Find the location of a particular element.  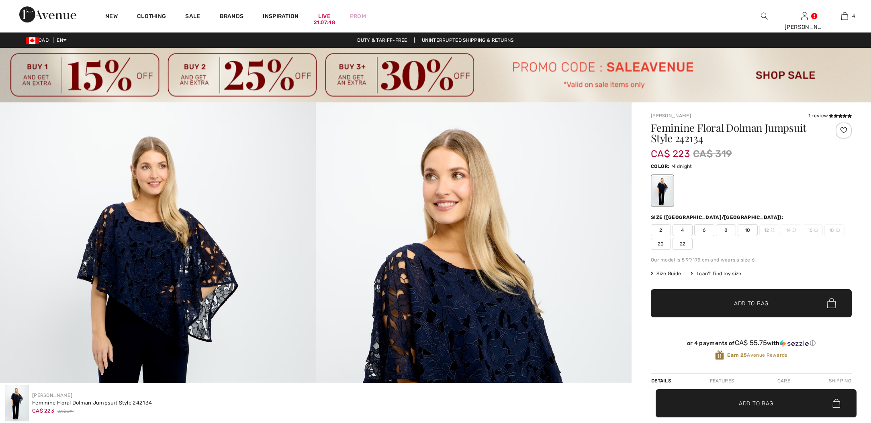

span: 8 is located at coordinates (726, 230).